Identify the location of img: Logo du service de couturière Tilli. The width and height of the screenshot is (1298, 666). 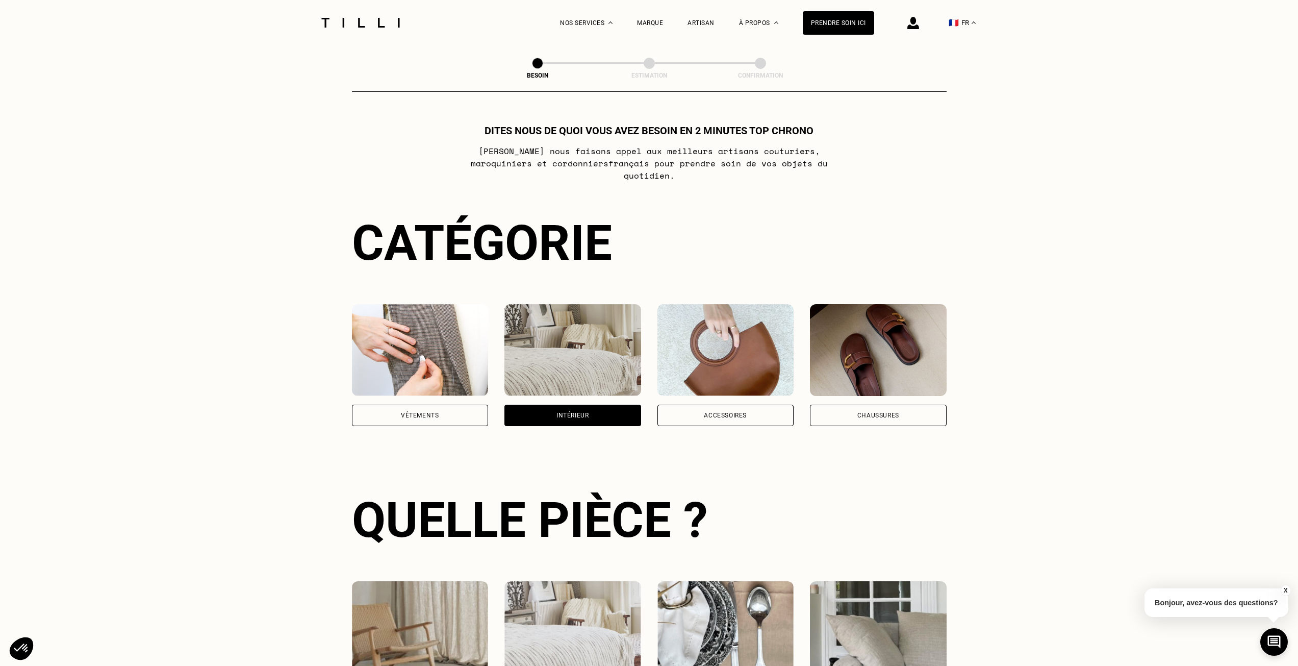
(361, 22).